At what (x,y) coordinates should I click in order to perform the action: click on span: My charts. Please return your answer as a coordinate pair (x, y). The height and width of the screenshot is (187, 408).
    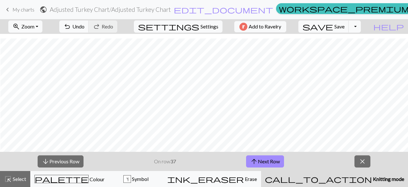
    Looking at the image, I should click on (23, 9).